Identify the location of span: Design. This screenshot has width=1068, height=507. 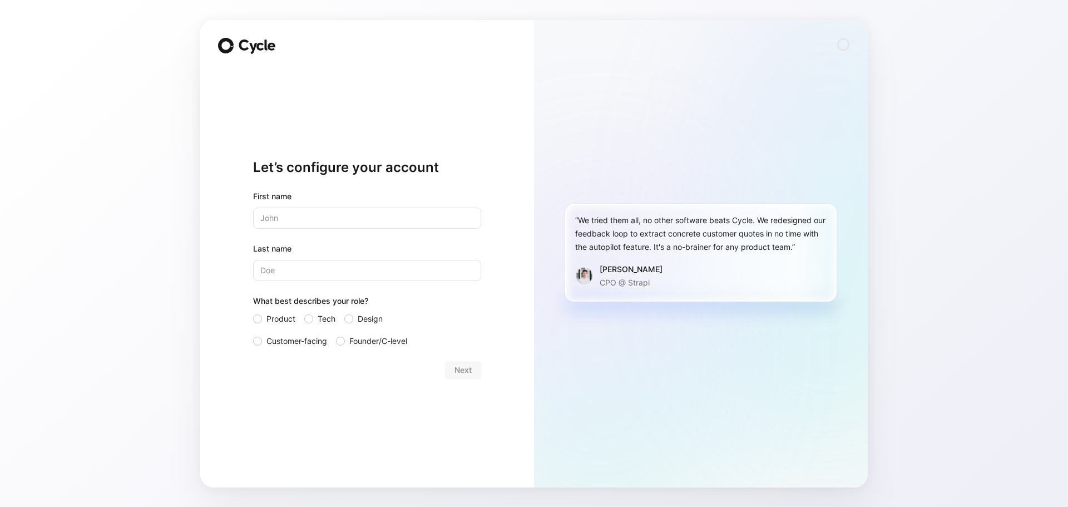
(370, 319).